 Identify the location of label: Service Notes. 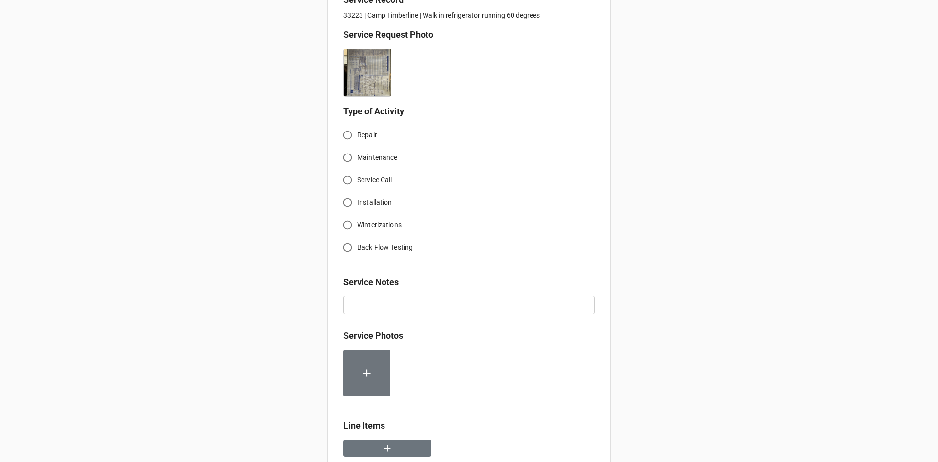
(371, 282).